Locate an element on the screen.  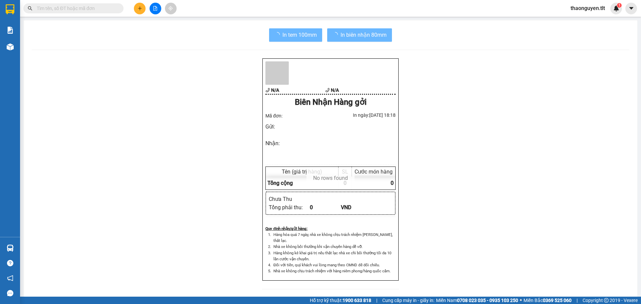
span: Miền Bắc is located at coordinates (547, 300).